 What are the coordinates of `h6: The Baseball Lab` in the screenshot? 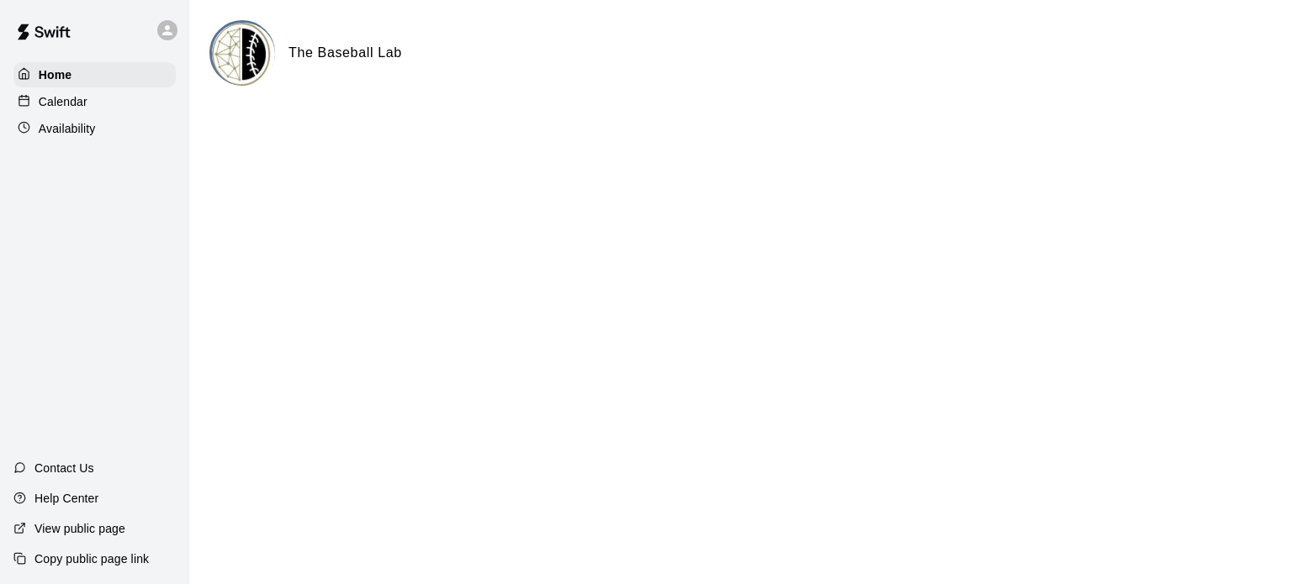 It's located at (345, 53).